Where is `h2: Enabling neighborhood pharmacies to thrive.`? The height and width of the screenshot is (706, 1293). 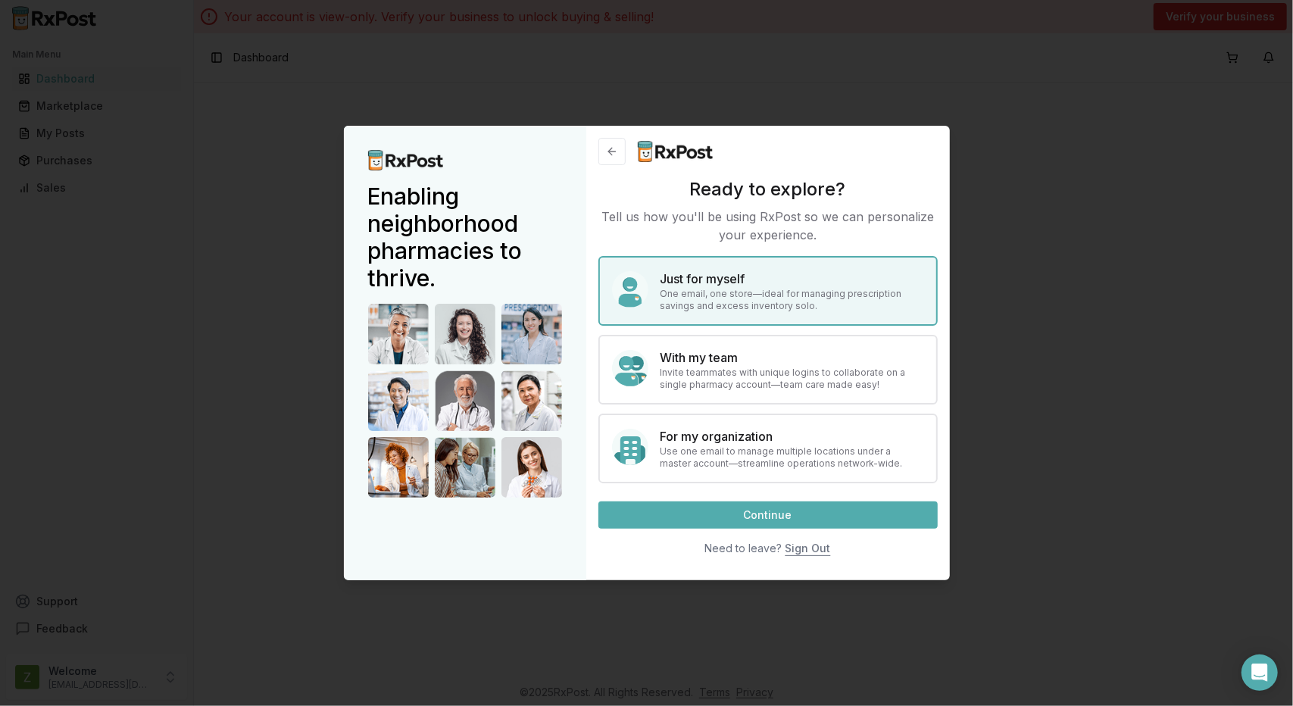
h2: Enabling neighborhood pharmacies to thrive. is located at coordinates (465, 237).